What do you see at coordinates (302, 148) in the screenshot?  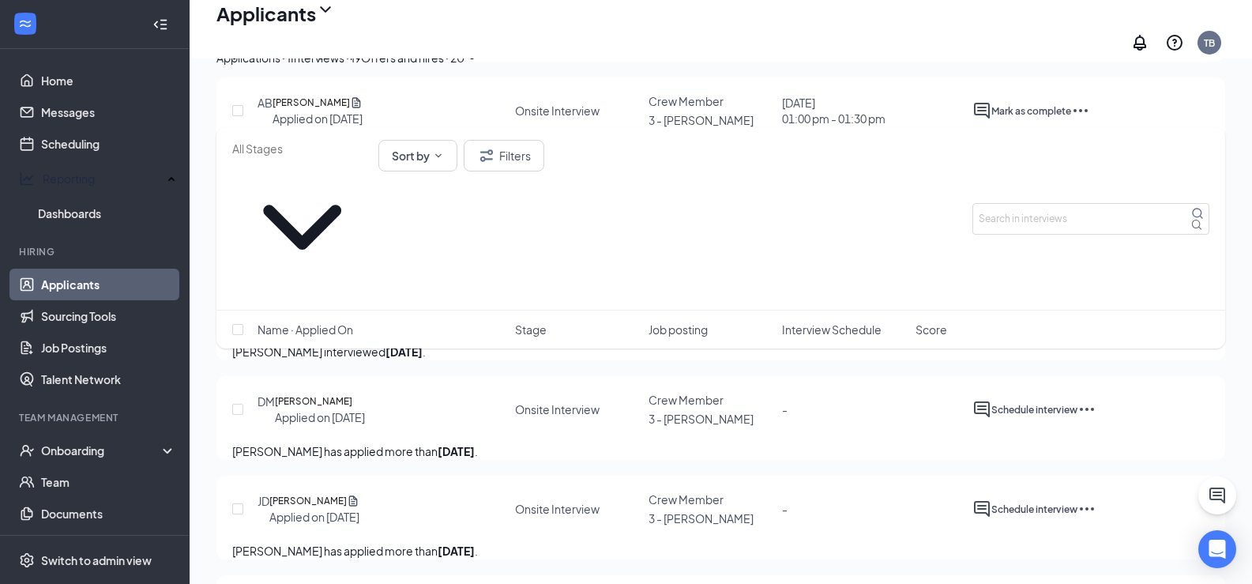 I see `input: All Stages` at bounding box center [302, 148].